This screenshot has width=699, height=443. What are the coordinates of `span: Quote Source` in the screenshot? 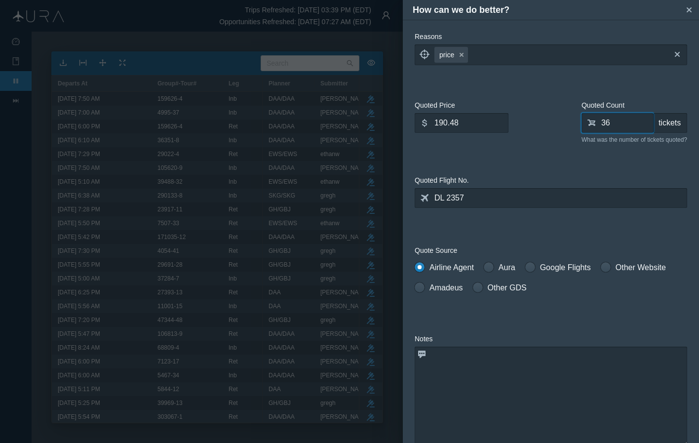 It's located at (436, 250).